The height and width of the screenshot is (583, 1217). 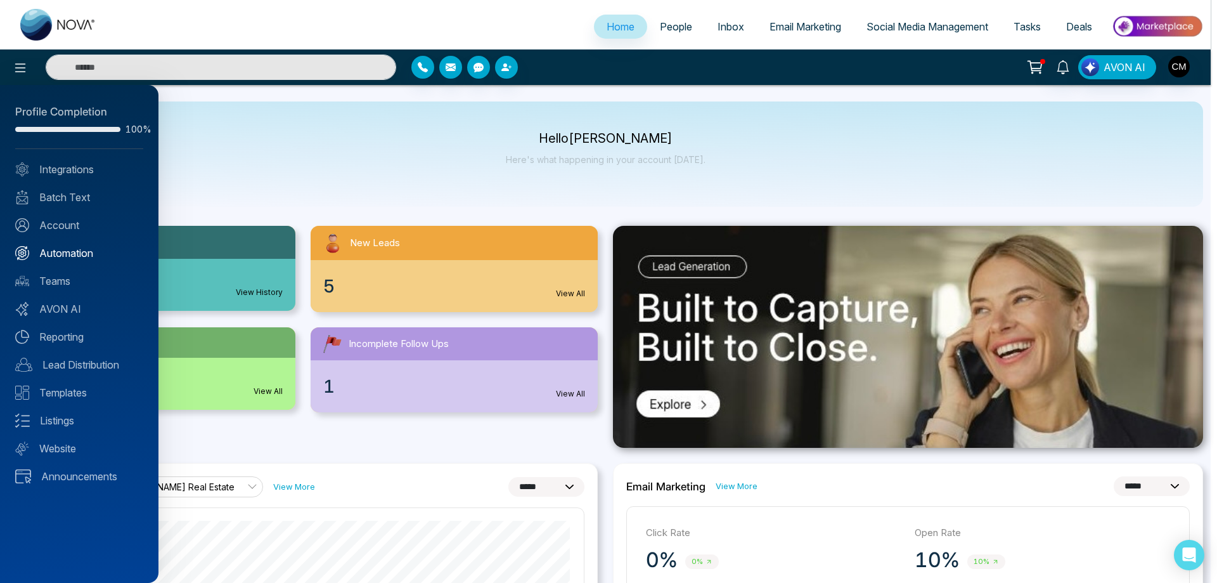 What do you see at coordinates (22, 309) in the screenshot?
I see `img: Avon-AI.svg` at bounding box center [22, 309].